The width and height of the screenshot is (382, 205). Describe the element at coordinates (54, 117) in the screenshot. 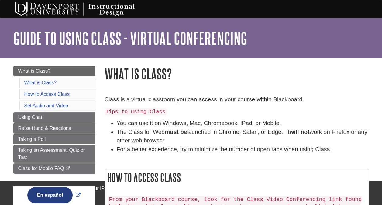

I see `a: Using Chat` at that location.